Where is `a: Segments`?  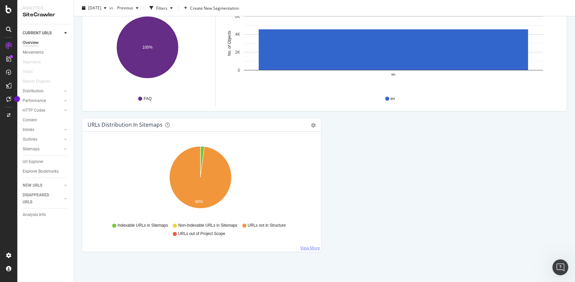 a: Segments is located at coordinates (35, 62).